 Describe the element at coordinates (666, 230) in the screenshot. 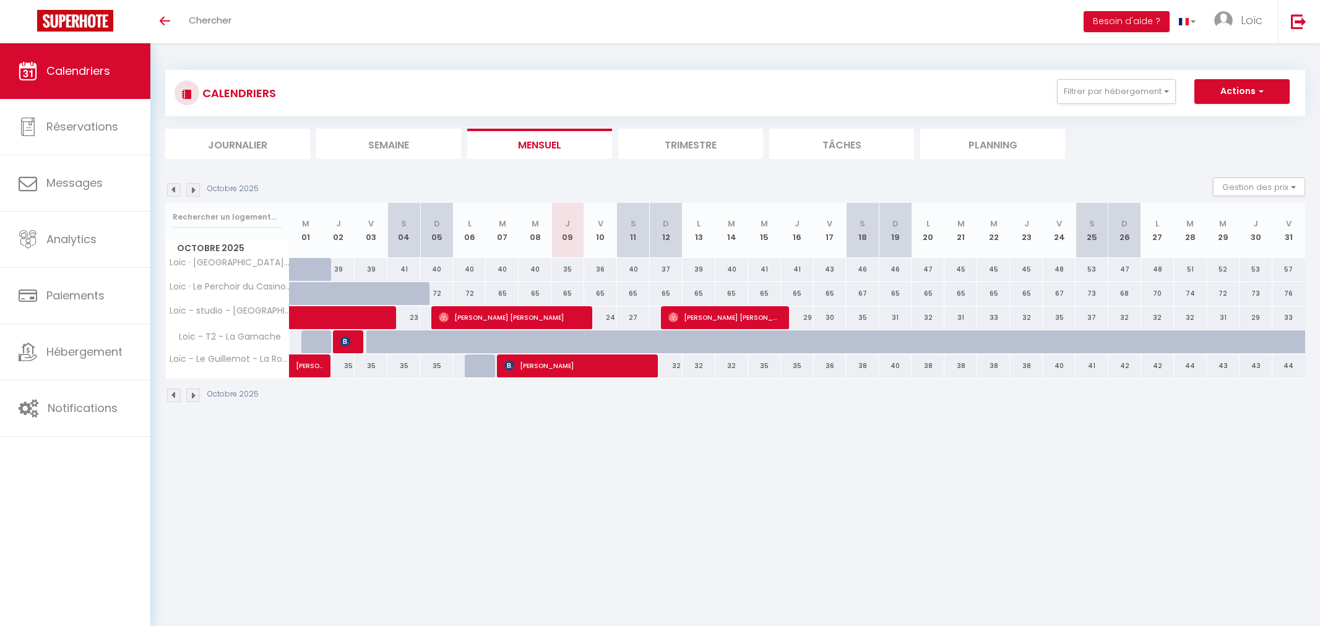

I see `th: 12` at that location.